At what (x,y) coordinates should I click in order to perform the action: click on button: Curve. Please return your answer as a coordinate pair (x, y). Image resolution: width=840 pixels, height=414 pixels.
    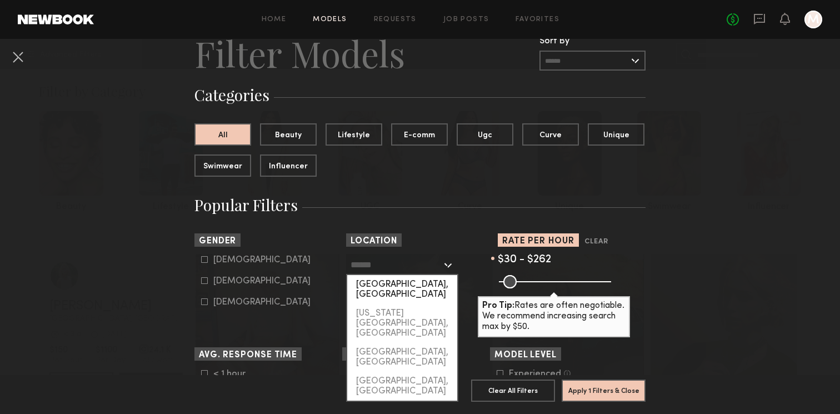
    Looking at the image, I should click on (551, 134).